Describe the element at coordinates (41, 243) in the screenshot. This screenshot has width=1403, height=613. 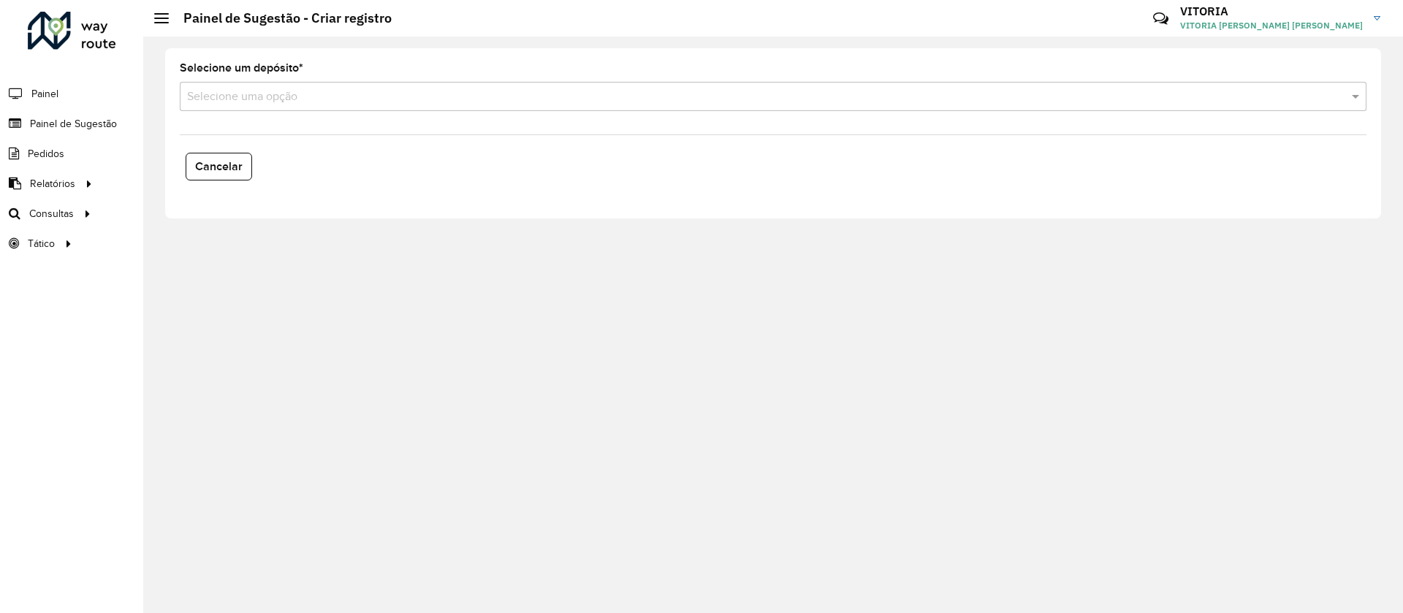
I see `span: Tático` at that location.